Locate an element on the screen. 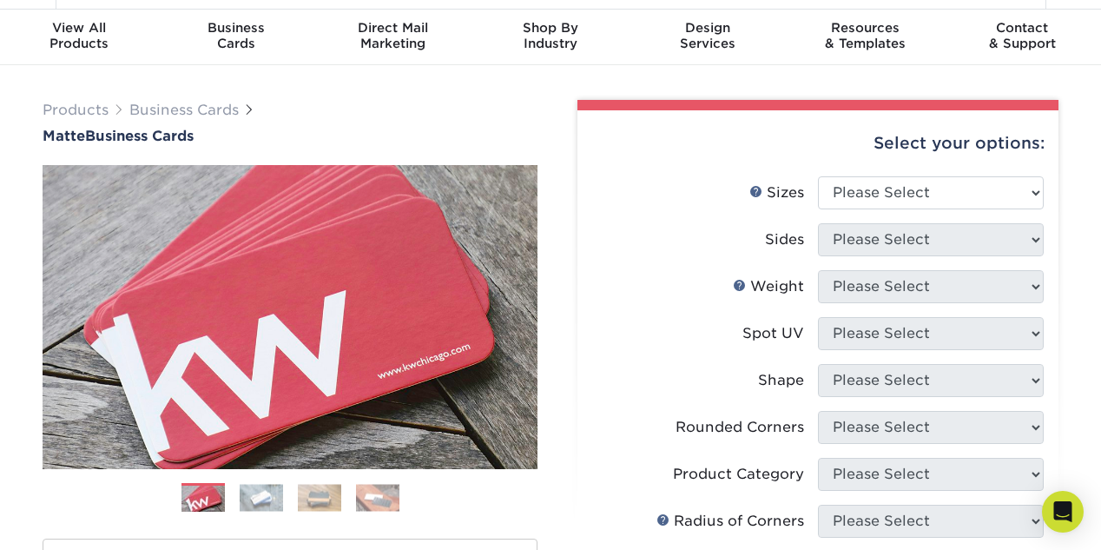  h1: Business Cards is located at coordinates (290, 135).